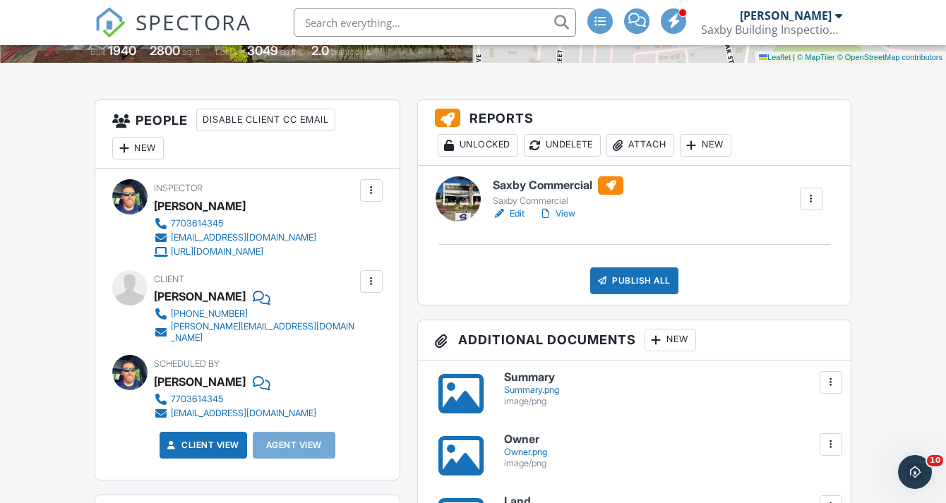 The width and height of the screenshot is (946, 503). What do you see at coordinates (558, 201) in the screenshot?
I see `div: Saxby Commercial` at bounding box center [558, 201].